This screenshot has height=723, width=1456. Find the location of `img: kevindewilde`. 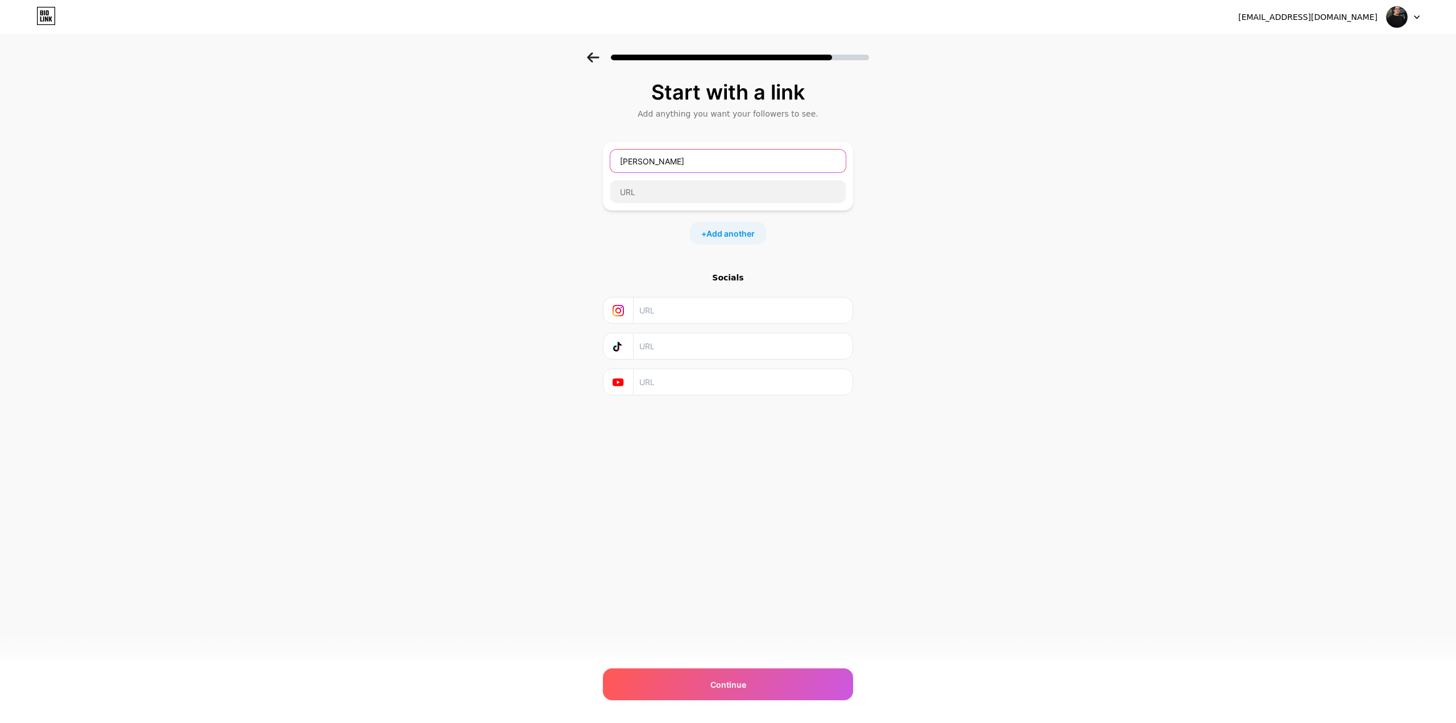

img: kevindewilde is located at coordinates (1397, 17).